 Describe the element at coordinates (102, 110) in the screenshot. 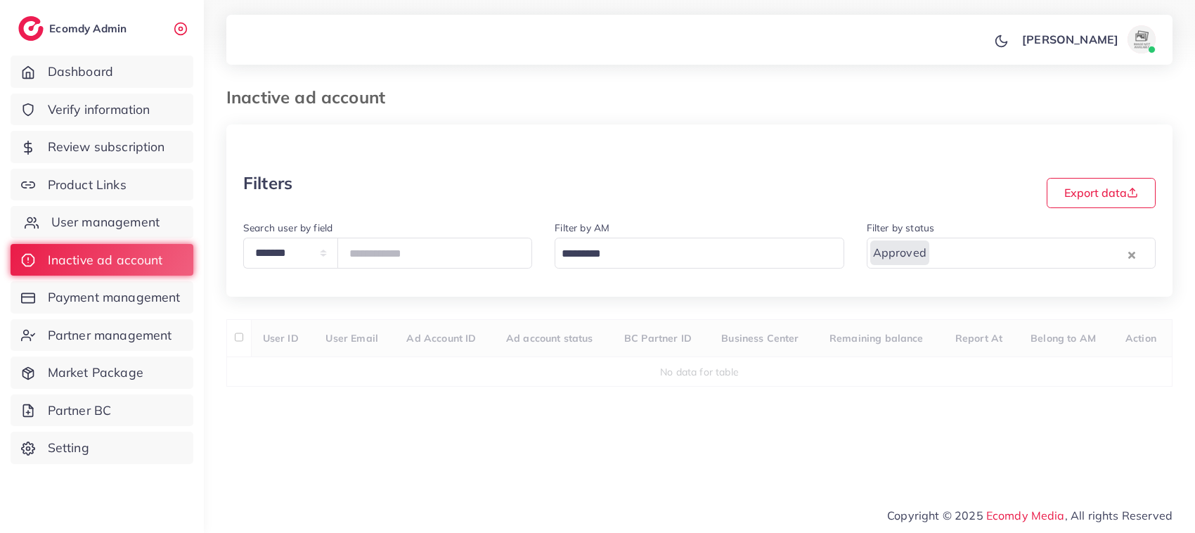

I see `a: Verify information` at that location.